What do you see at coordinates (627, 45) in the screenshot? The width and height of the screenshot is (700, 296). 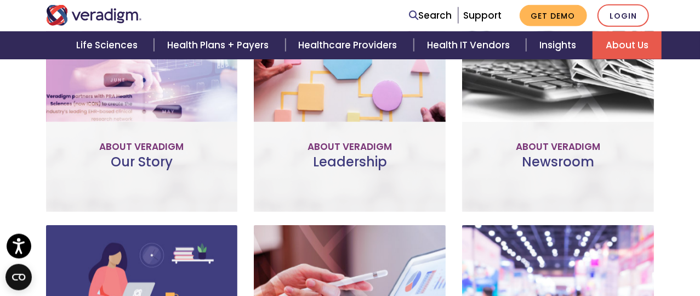 I see `a: About Us` at bounding box center [627, 45].